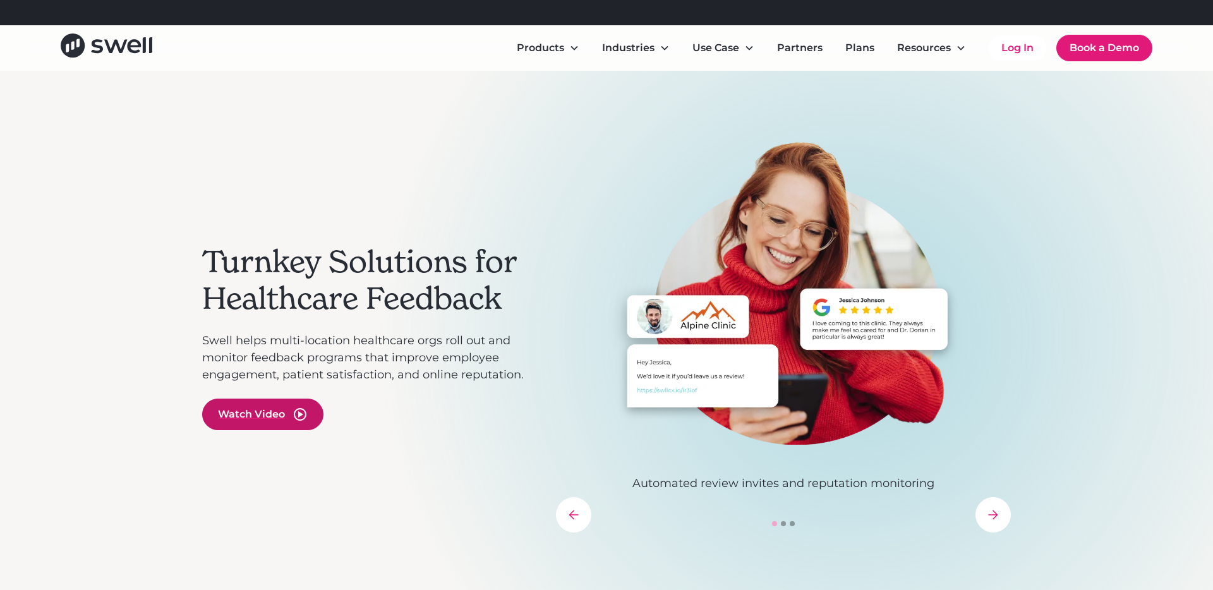  I want to click on p: Swell helps multi-location healthcare orgs roll out and monitor feedback programs that improve em..., so click(373, 358).